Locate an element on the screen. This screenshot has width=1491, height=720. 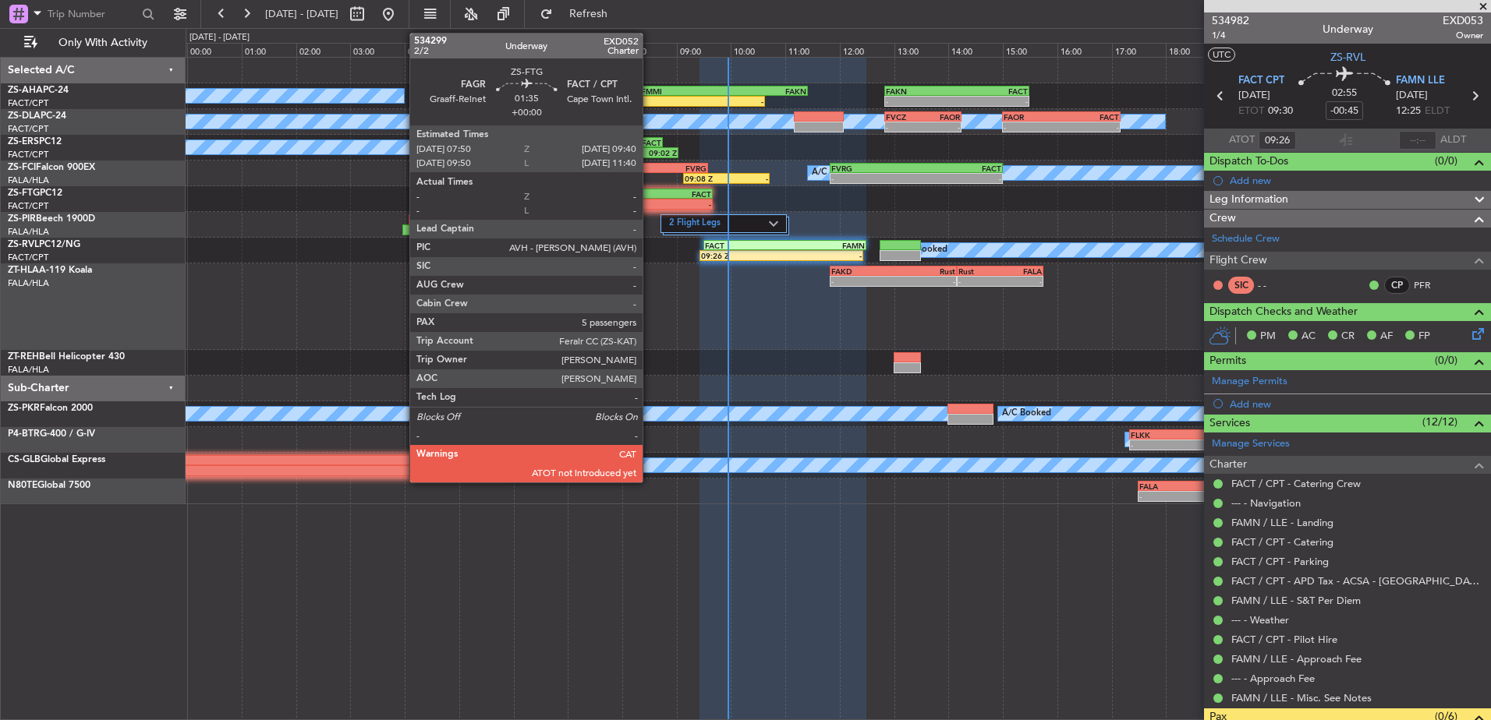
span: Leg Information is located at coordinates (1248, 200).